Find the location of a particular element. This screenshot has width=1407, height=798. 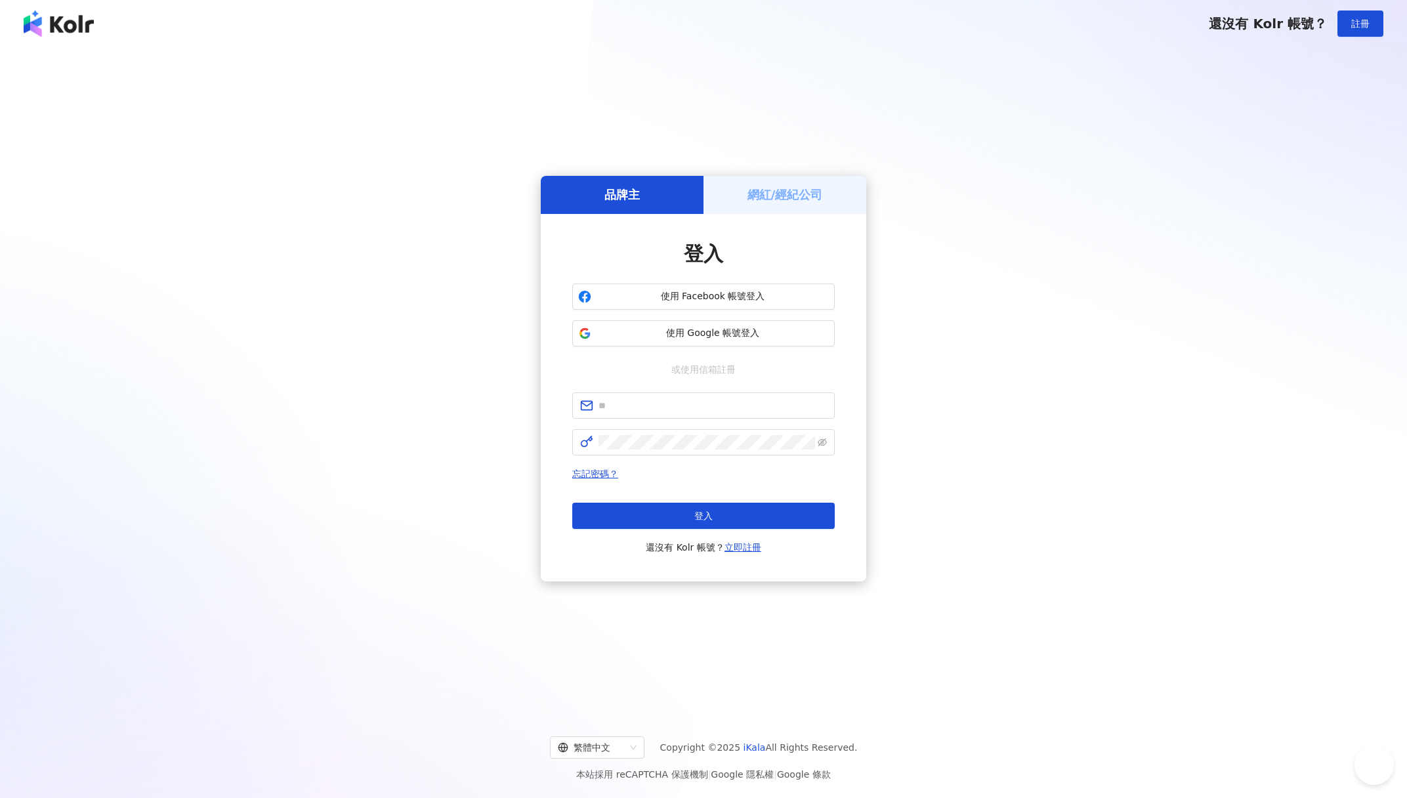

button: 使用 Google 帳號登入 is located at coordinates (703, 333).